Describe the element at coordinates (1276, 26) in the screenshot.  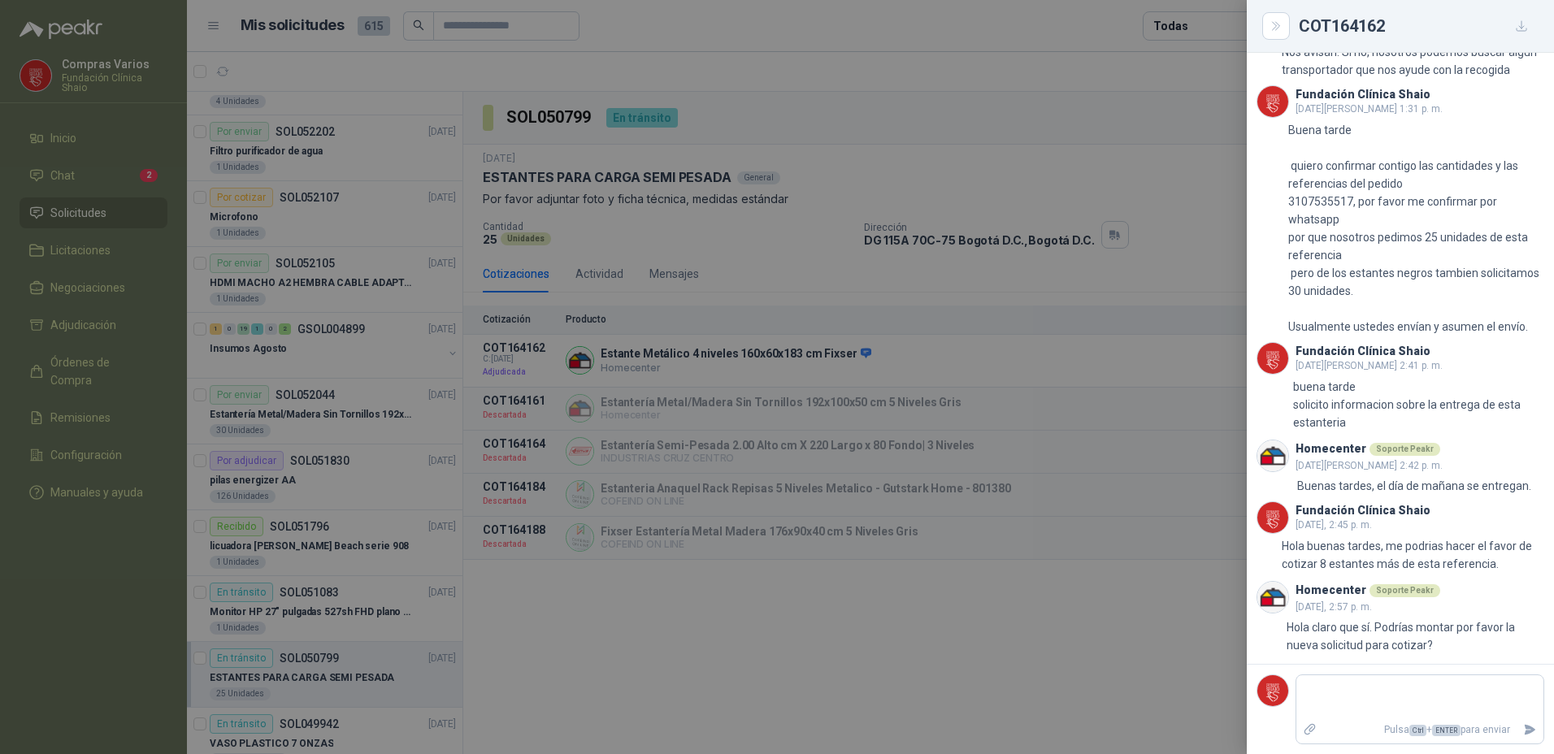
I see `button: Close` at that location.